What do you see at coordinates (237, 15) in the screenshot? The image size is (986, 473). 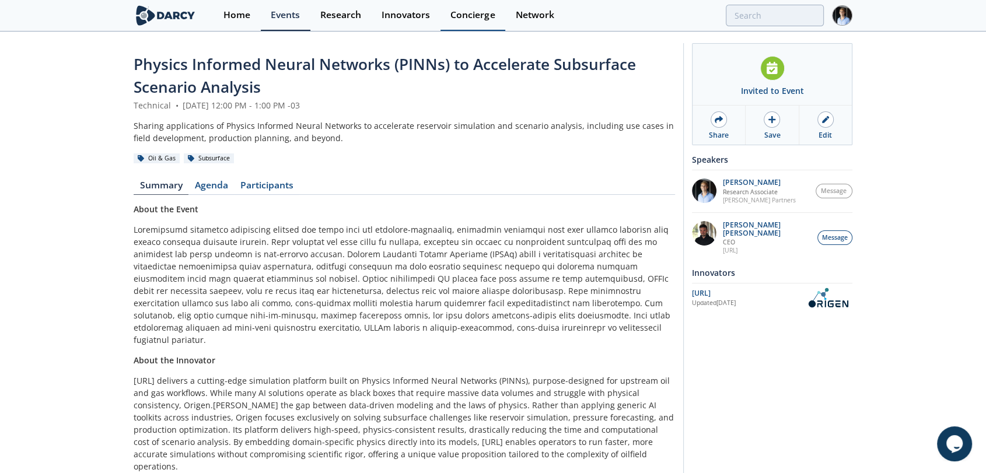 I see `div: Home` at bounding box center [237, 15].